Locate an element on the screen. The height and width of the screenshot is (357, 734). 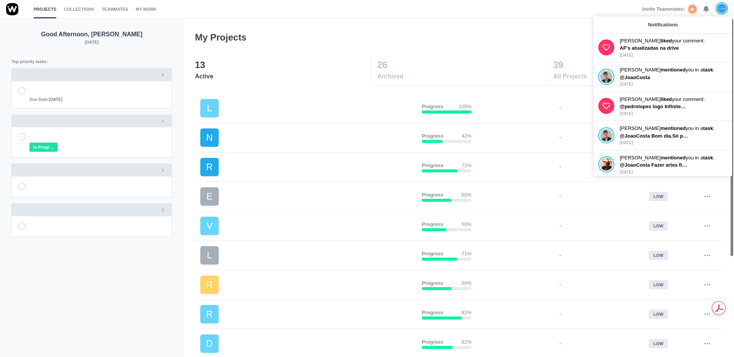
p: Notifications is located at coordinates (663, 25).